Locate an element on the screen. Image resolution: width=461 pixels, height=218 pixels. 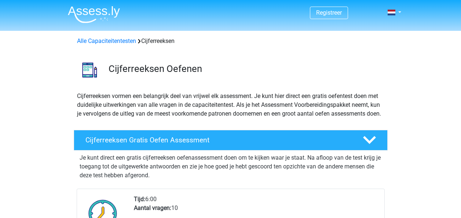
h3: Cijferreeksen Oefenen is located at coordinates (245, 69).